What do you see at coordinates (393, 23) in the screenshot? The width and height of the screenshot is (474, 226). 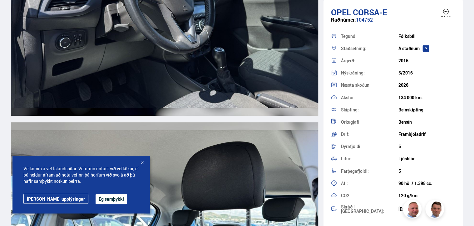 I see `div: 104752` at bounding box center [393, 23].